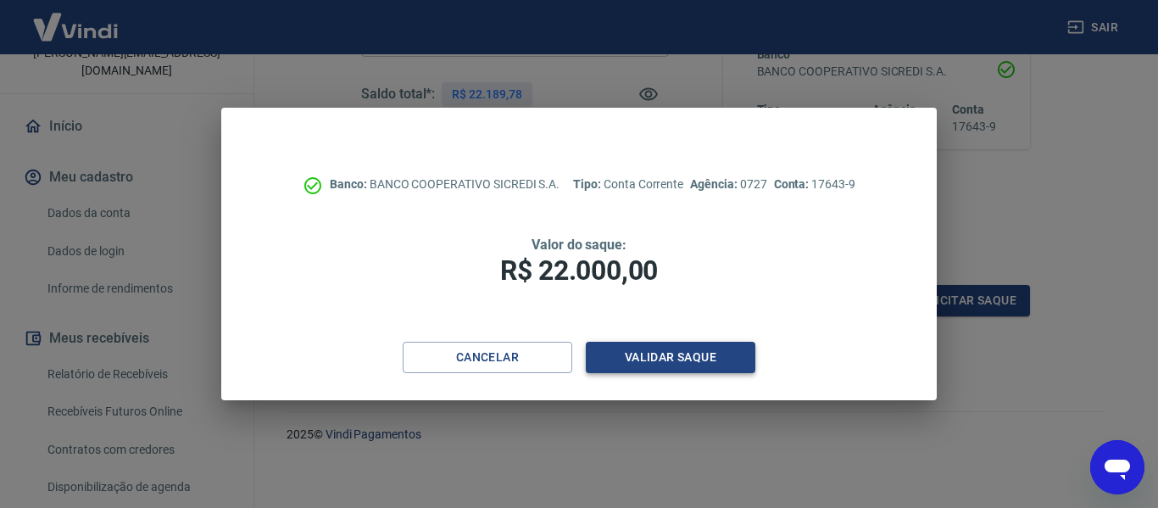 This screenshot has height=508, width=1158. Describe the element at coordinates (487, 357) in the screenshot. I see `button: Cancelar` at that location.